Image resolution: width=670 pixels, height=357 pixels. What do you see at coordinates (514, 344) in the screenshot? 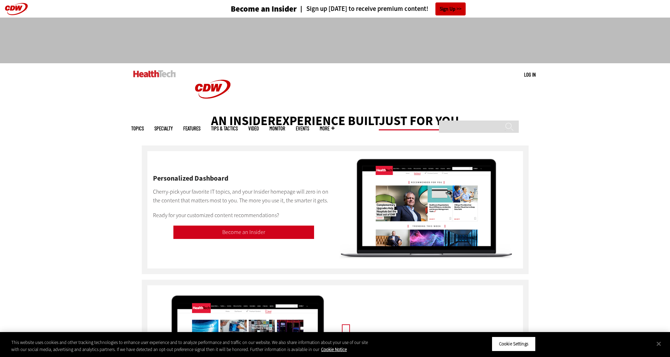
I see `button: Cookie Settings` at bounding box center [514, 344].